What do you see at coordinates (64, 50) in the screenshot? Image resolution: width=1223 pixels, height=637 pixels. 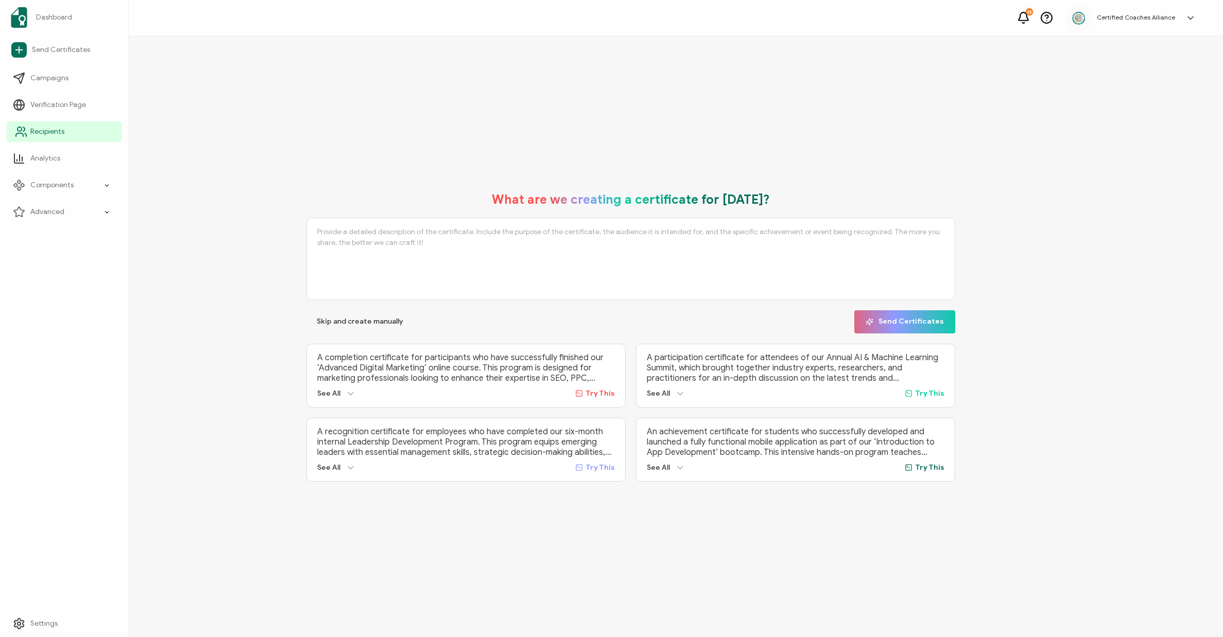 I see `a: Send Certificates` at bounding box center [64, 50].